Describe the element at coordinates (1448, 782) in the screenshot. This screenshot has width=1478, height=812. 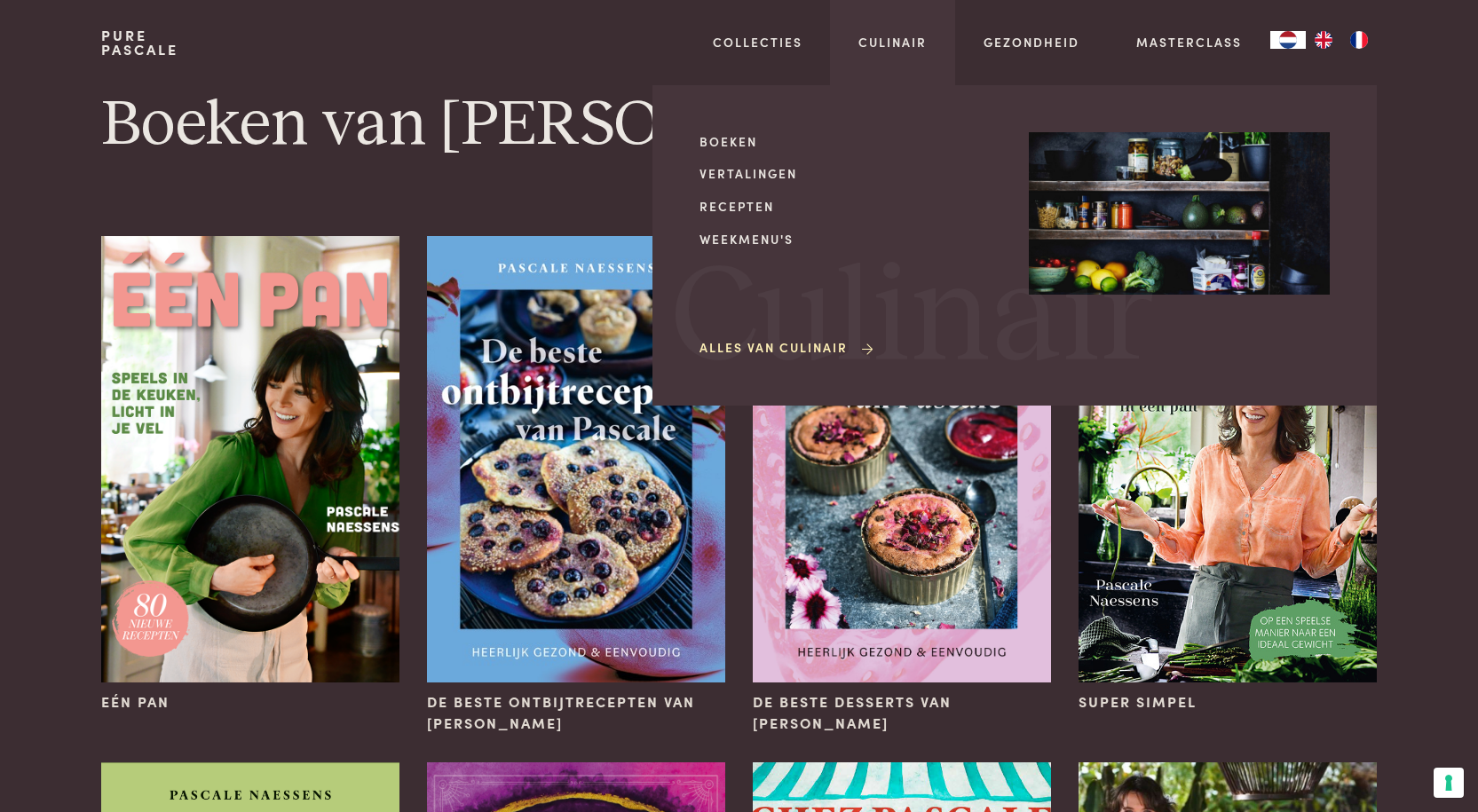
I see `button: Uw voorkeuren voor toestemming voor trackingtechnologieën` at that location.